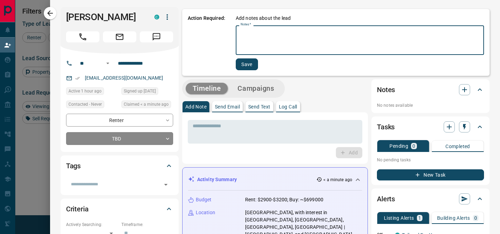  Describe the element at coordinates (207, 42) in the screenshot. I see `p: Action Required:` at that location.